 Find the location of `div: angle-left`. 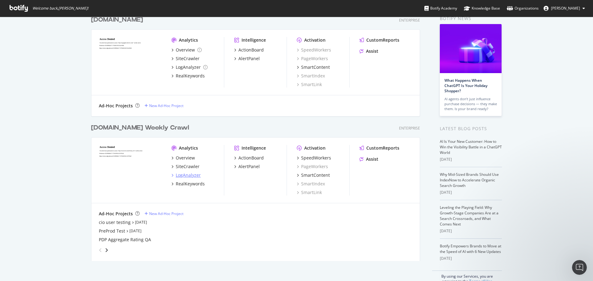

div: angle-left is located at coordinates (100, 251).